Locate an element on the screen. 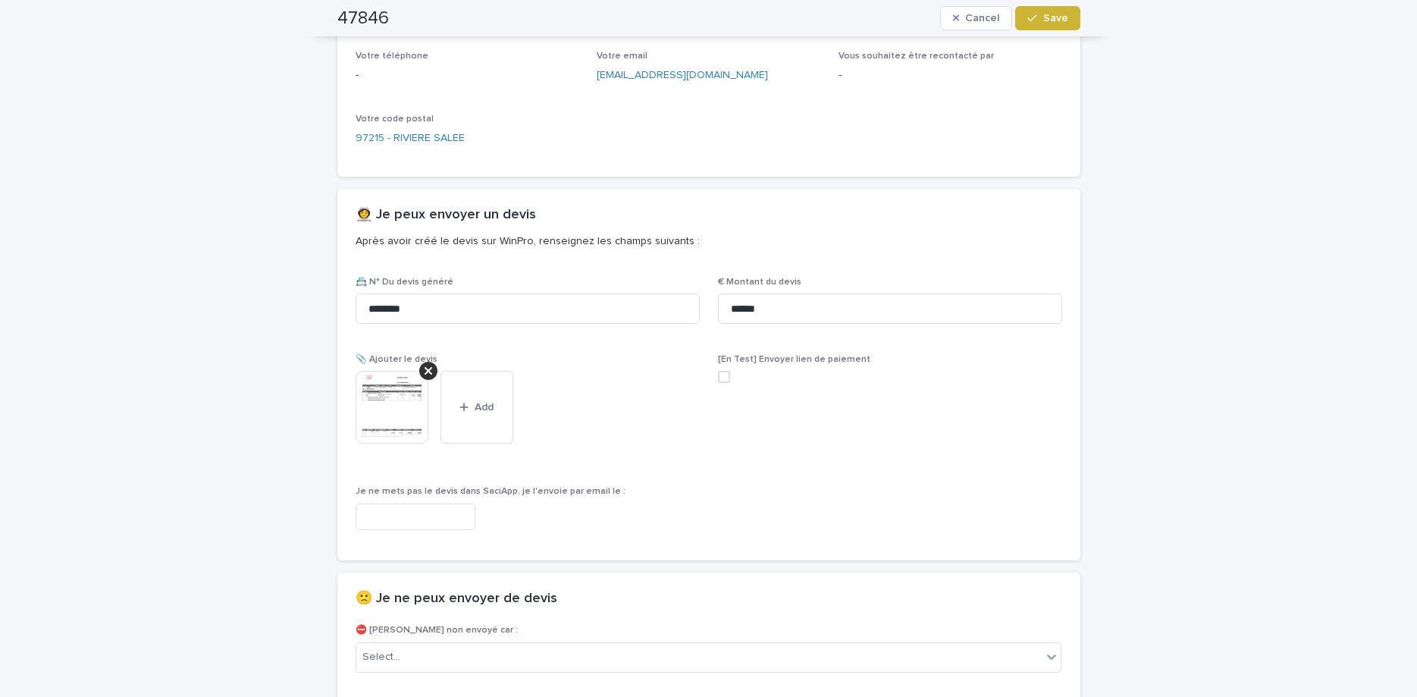 Image resolution: width=1417 pixels, height=697 pixels. p: Après avoir créé le devis sur WinPro, renseignez les champs suivants : is located at coordinates (706, 241).